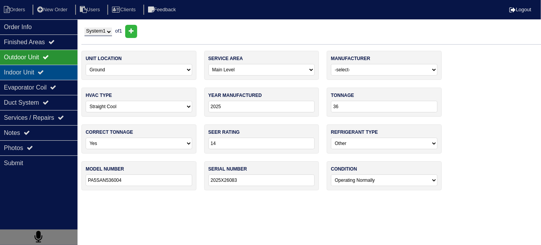 This screenshot has width=541, height=245. Describe the element at coordinates (343, 169) in the screenshot. I see `label: condition` at that location.